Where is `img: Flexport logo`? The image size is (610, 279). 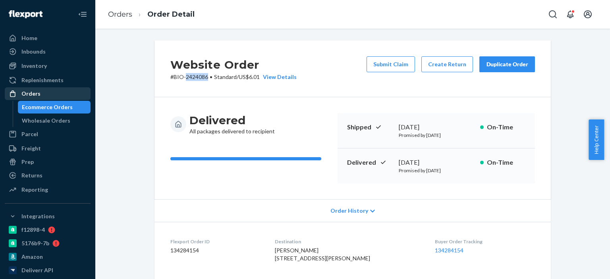 img: Flexport logo is located at coordinates (25, 14).